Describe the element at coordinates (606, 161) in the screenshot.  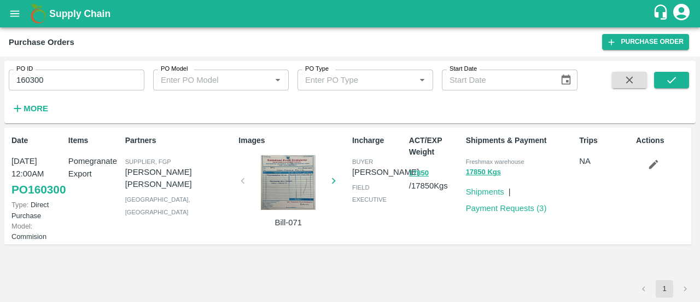
I see `p: NA` at that location.